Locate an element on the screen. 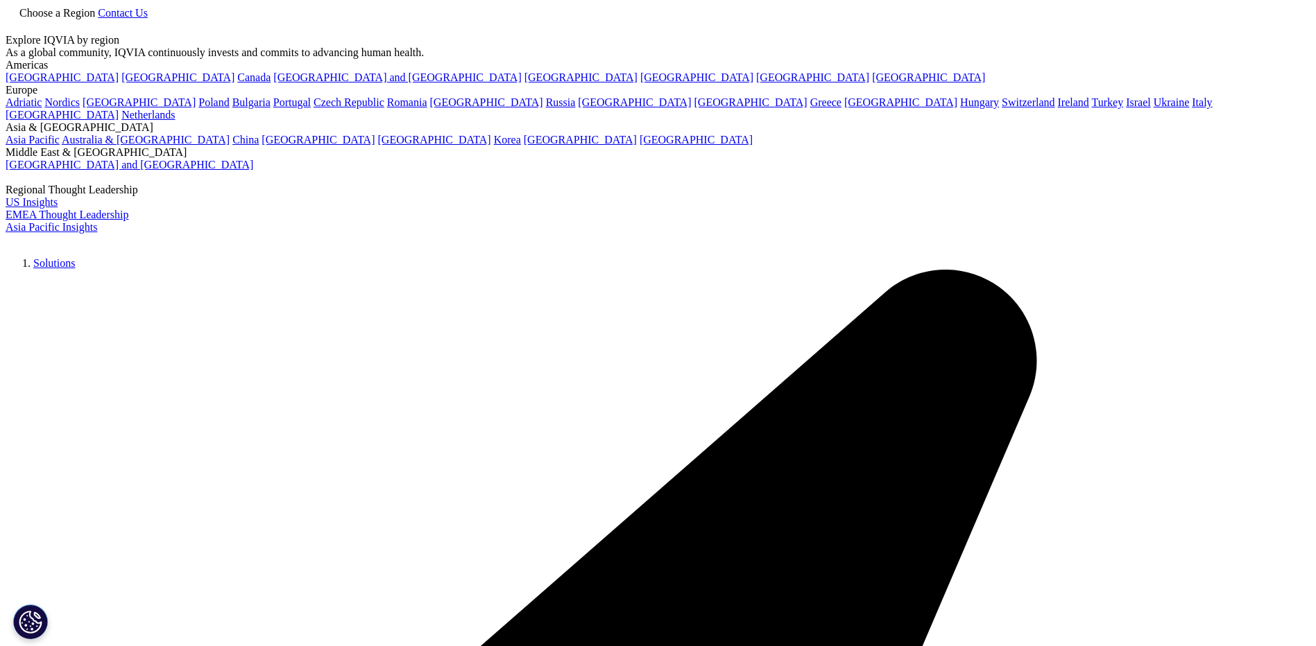 The image size is (1316, 646). div: Americas is located at coordinates (657, 65).